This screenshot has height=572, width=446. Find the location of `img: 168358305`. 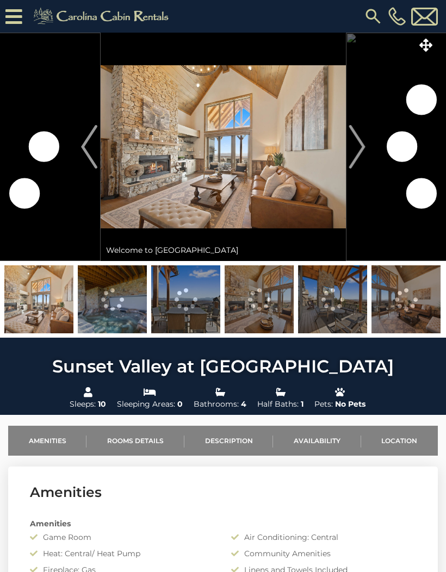

img: 168358305 is located at coordinates (332, 299).